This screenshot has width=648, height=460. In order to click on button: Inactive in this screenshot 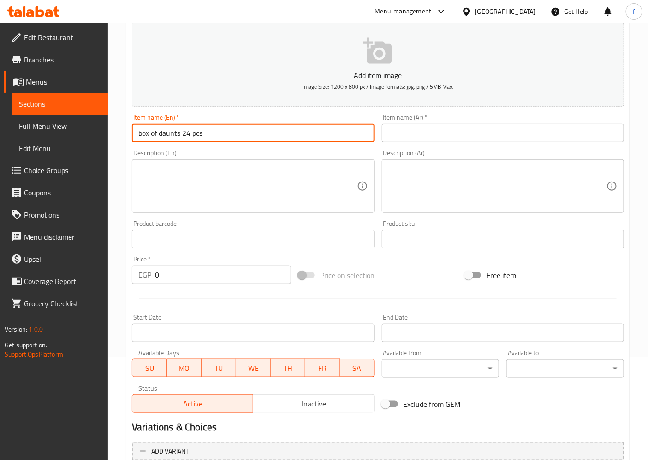, I will do `click(313, 403)`.